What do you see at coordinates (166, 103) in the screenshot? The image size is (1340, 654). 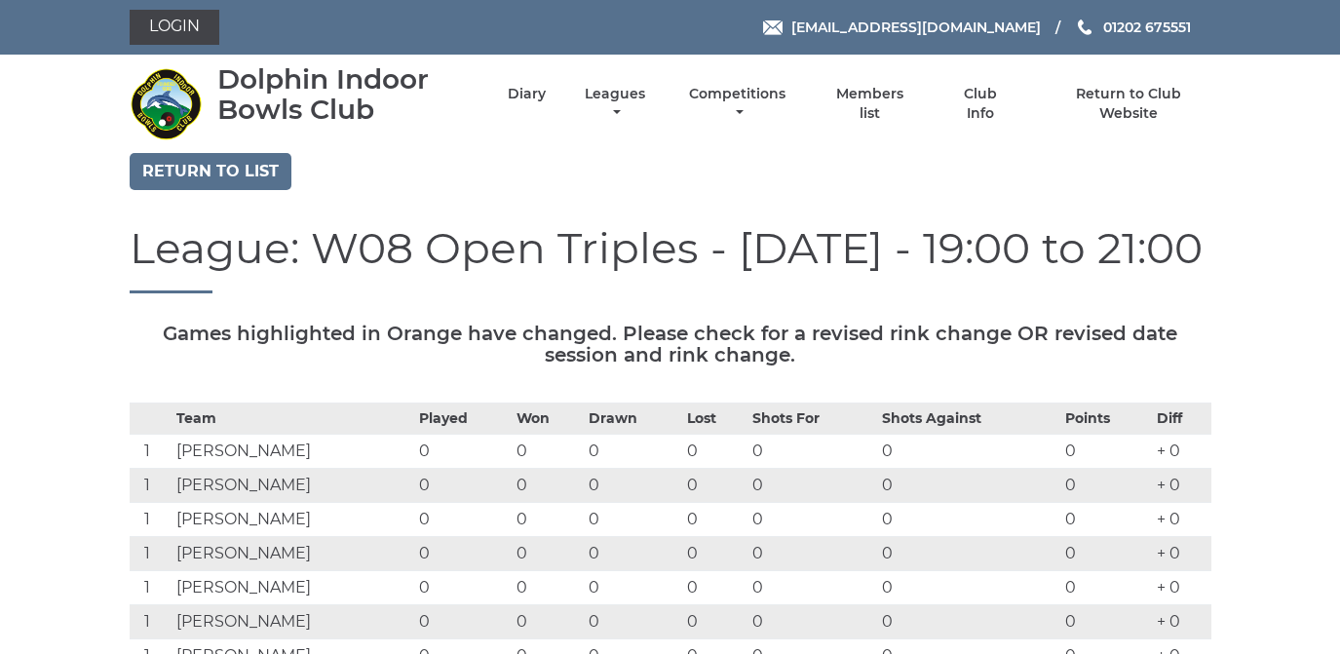 I see `img: Dolphin Indoor Bowls Club` at bounding box center [166, 103].